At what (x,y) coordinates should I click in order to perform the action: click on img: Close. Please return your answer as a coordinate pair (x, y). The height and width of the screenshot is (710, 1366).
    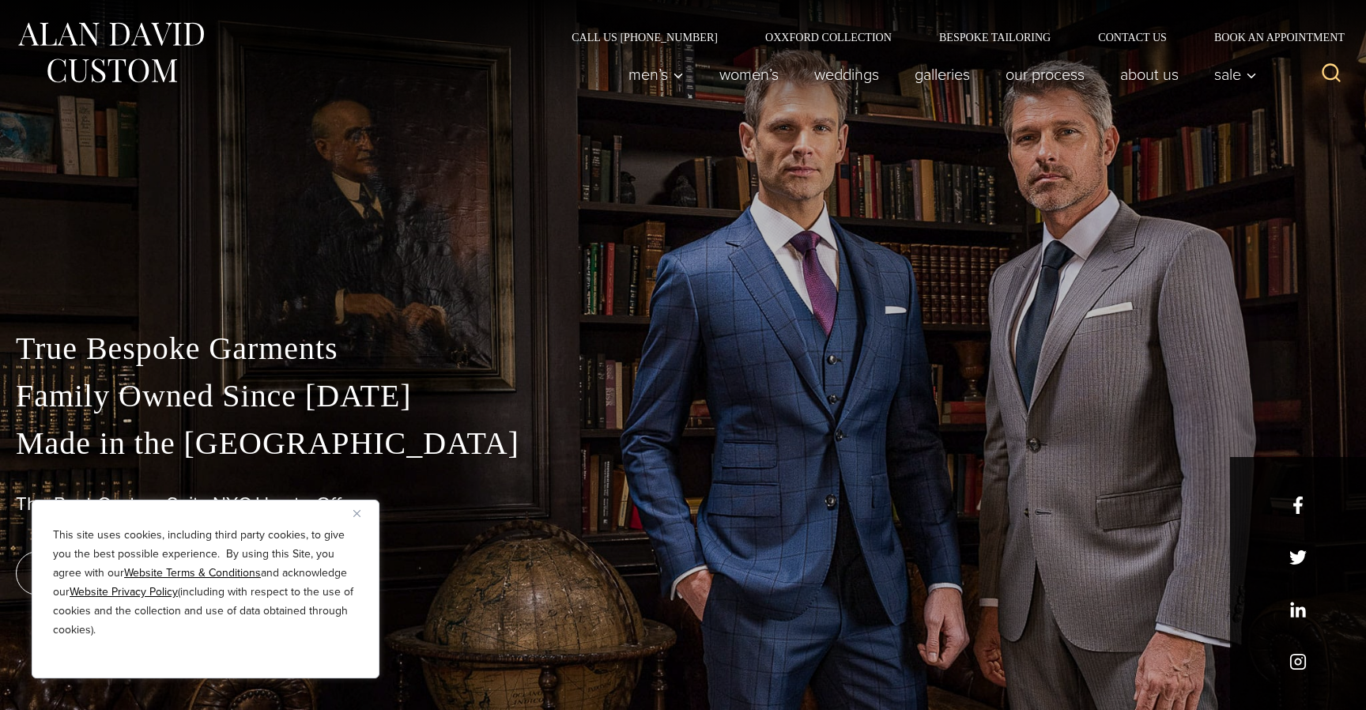
    Looking at the image, I should click on (357, 513).